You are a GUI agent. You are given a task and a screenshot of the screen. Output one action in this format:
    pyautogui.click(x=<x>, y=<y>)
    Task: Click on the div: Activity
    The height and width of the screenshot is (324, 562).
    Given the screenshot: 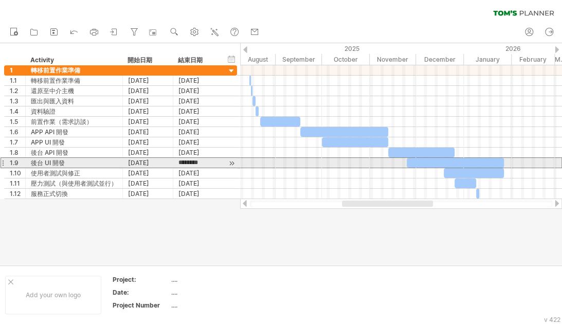 What is the action you would take?
    pyautogui.click(x=74, y=60)
    